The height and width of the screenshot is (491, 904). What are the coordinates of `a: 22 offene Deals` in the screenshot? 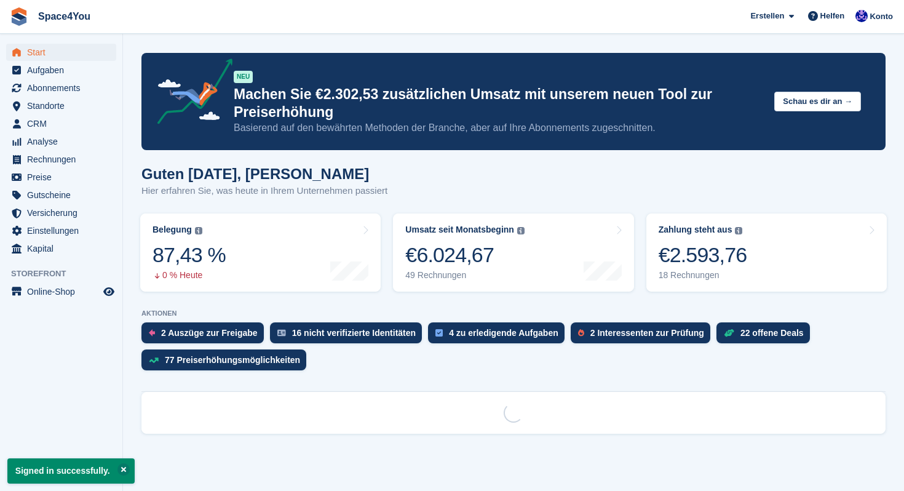 It's located at (766, 336).